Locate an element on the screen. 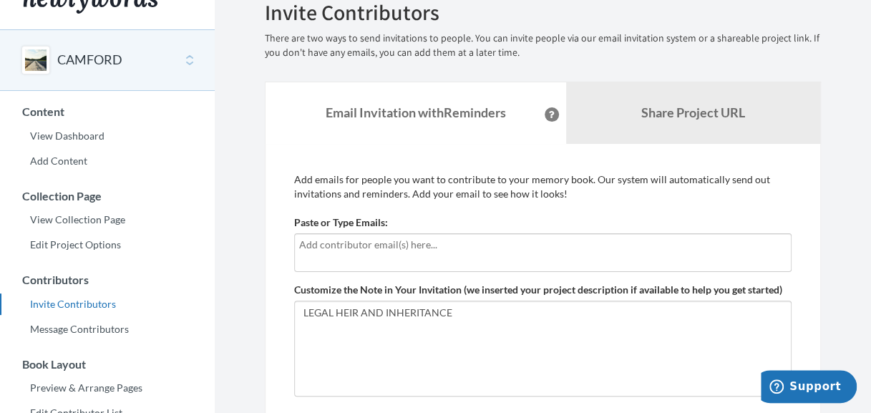 The width and height of the screenshot is (871, 413). label: Paste or Type Emails: is located at coordinates (340, 222).